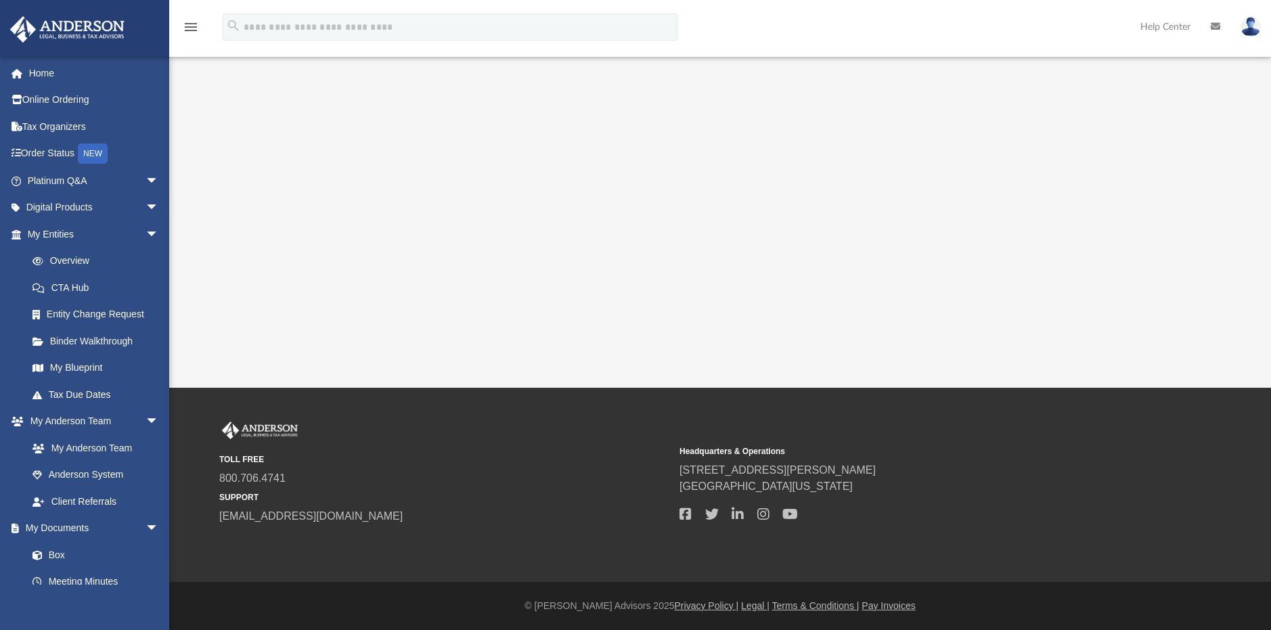 This screenshot has height=630, width=1271. I want to click on a: Anderson System, so click(95, 475).